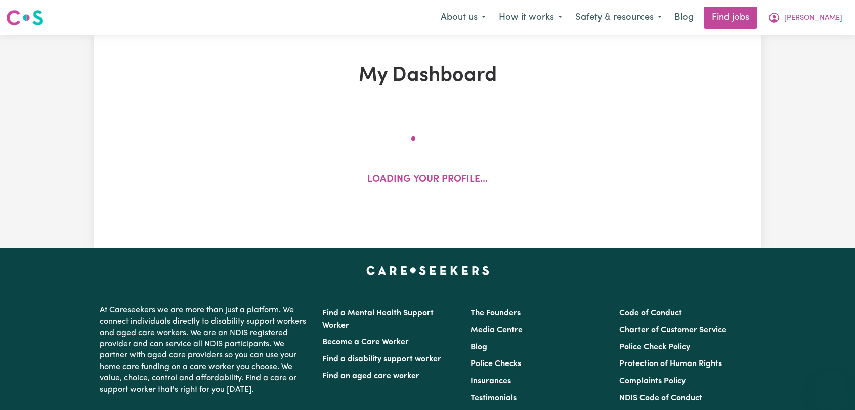  I want to click on p: Loading your profile..., so click(428, 180).